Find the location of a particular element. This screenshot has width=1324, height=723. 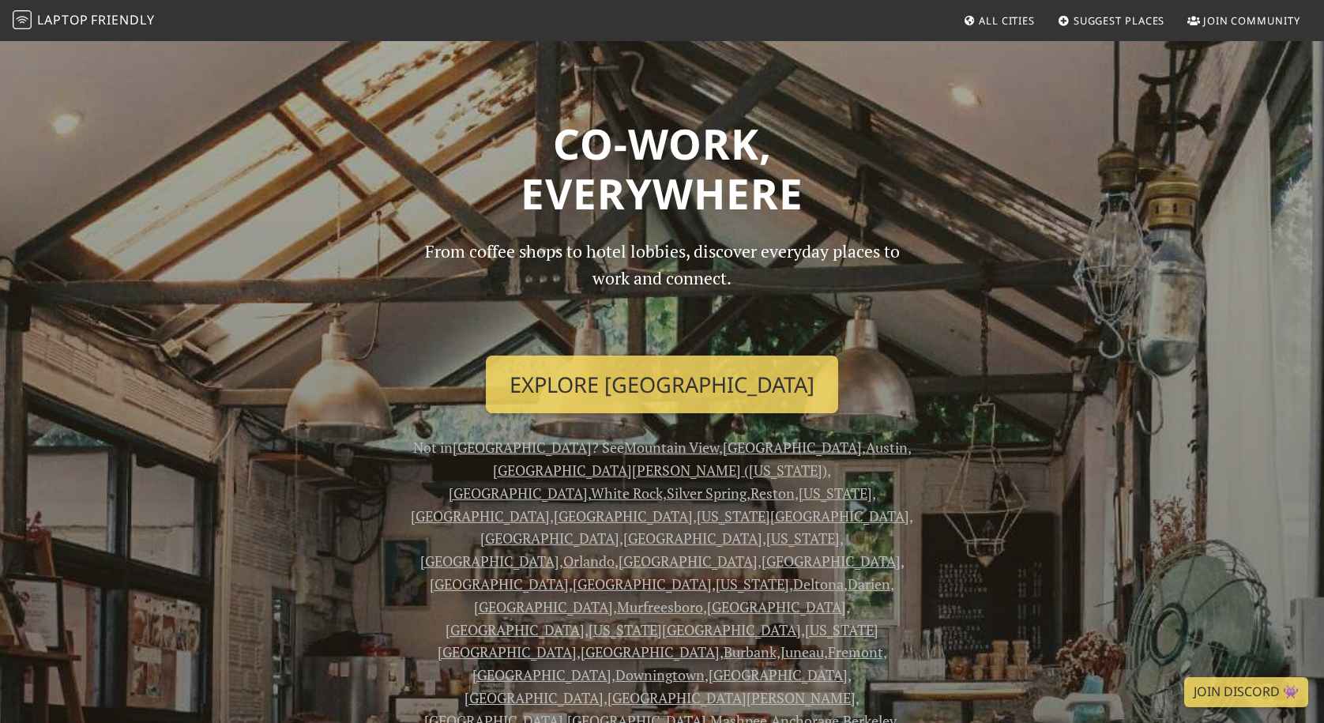

a: Deltona is located at coordinates (818, 584).